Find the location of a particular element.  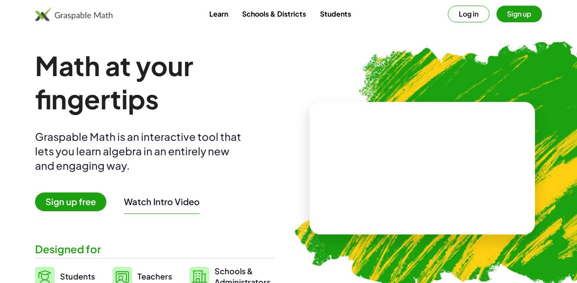

a: Students is located at coordinates (335, 14).